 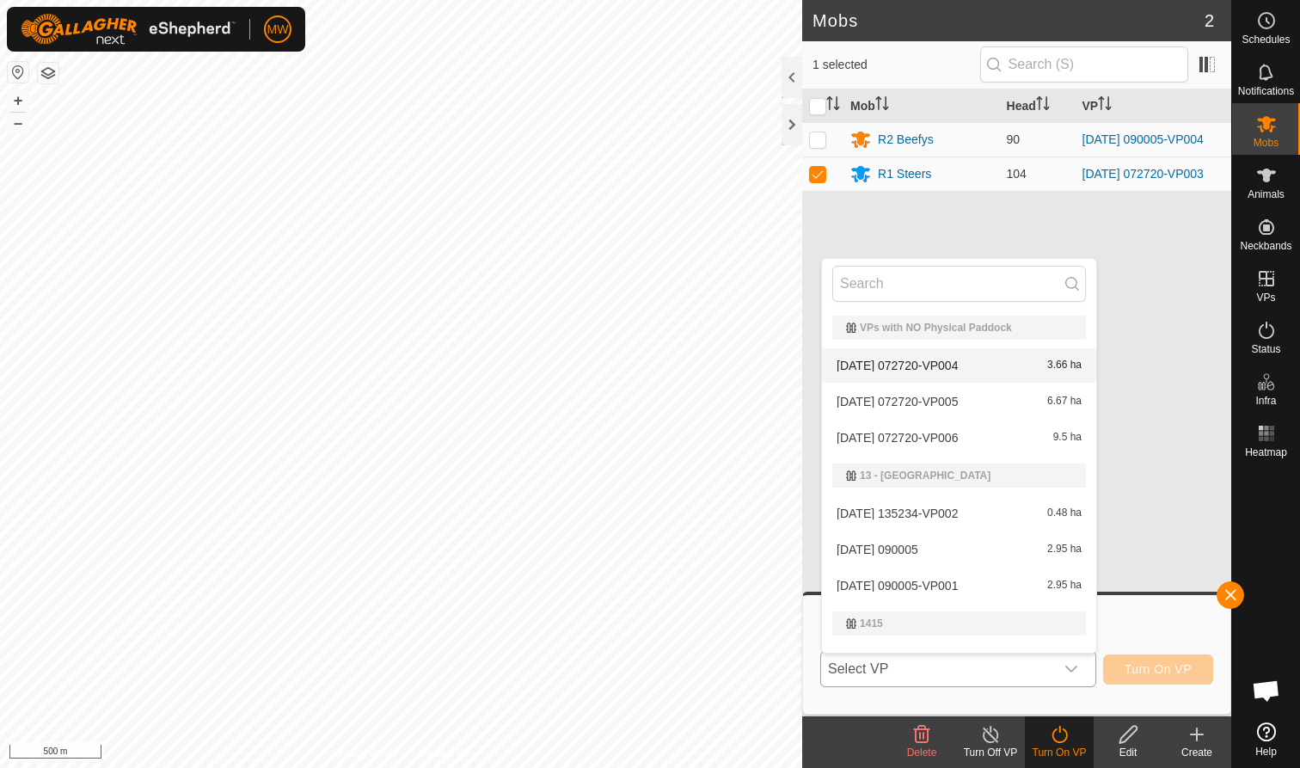 What do you see at coordinates (1128, 752) in the screenshot?
I see `div: Edit` at bounding box center [1128, 752].